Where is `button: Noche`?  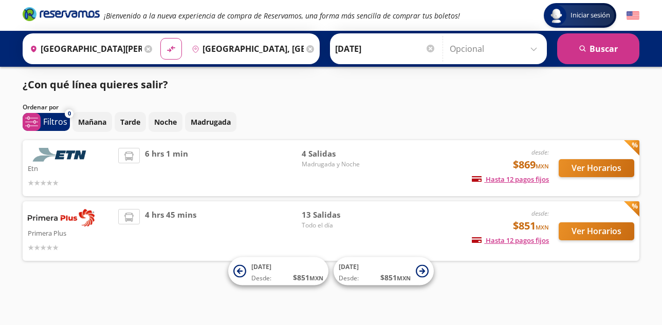
button: Noche is located at coordinates (165, 122).